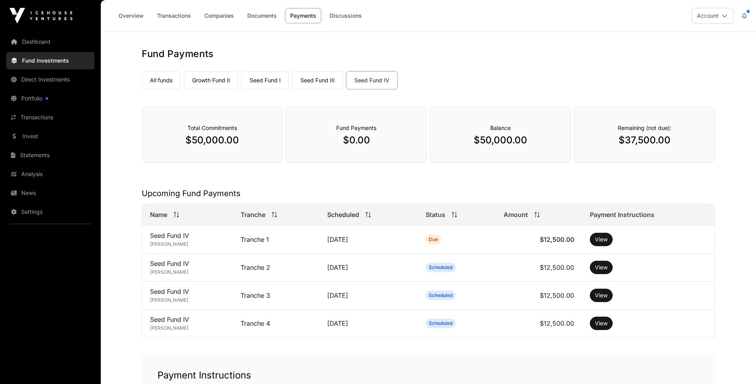 The image size is (756, 384). Describe the element at coordinates (303, 16) in the screenshot. I see `a: Payments` at that location.